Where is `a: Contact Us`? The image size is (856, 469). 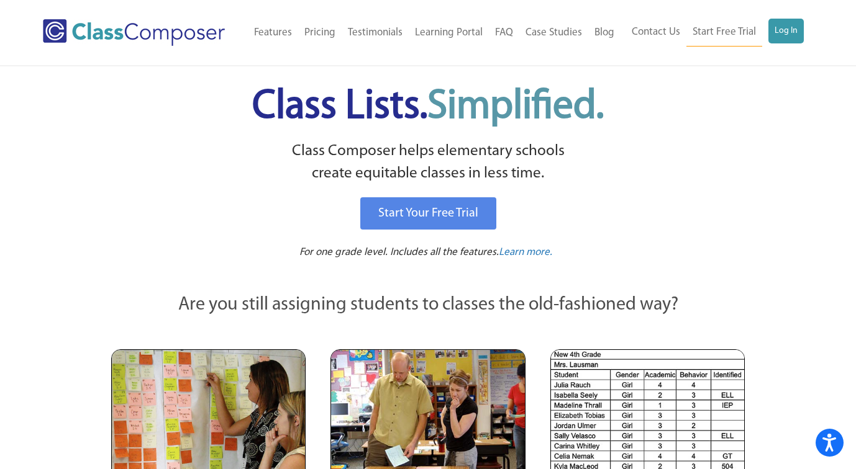 a: Contact Us is located at coordinates (656, 32).